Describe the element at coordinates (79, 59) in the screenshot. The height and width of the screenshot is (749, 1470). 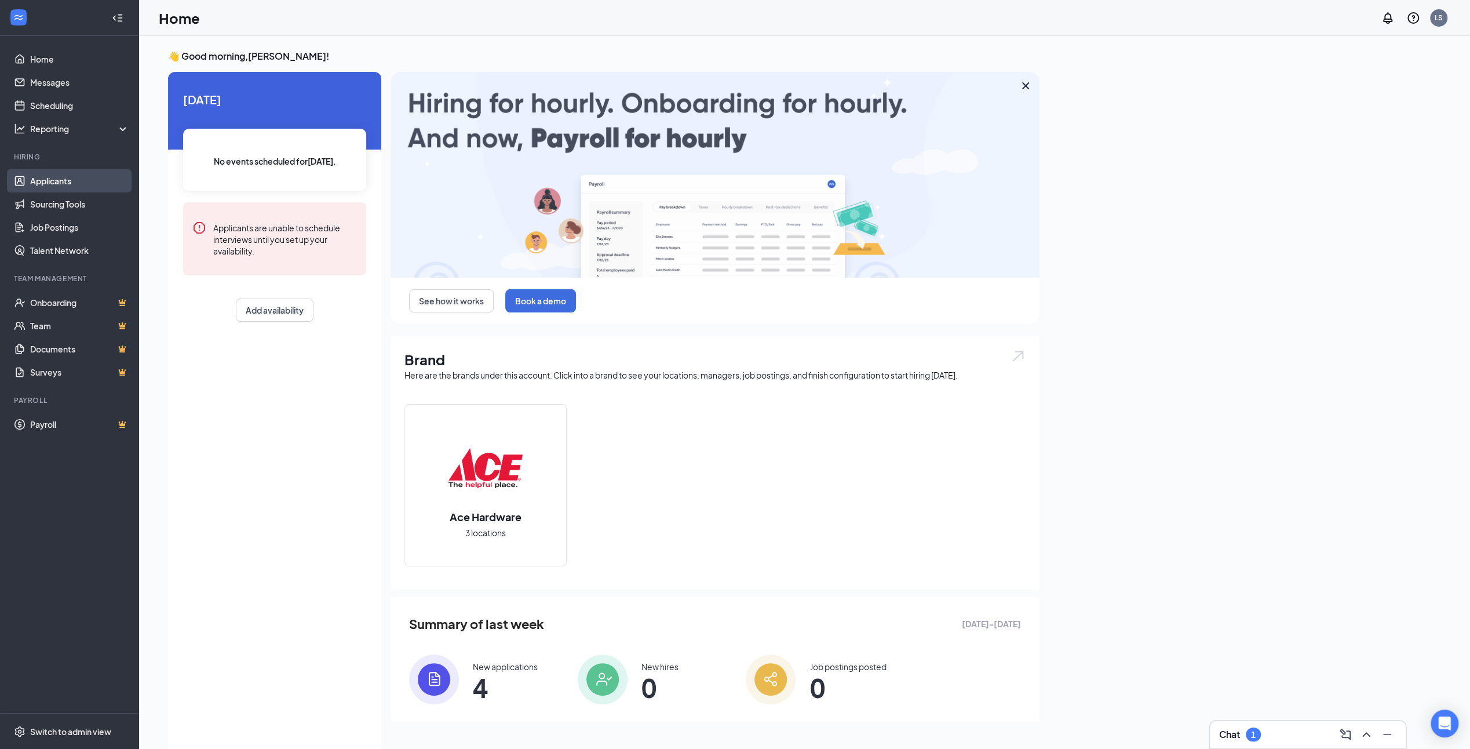
I see `a: Home` at that location.